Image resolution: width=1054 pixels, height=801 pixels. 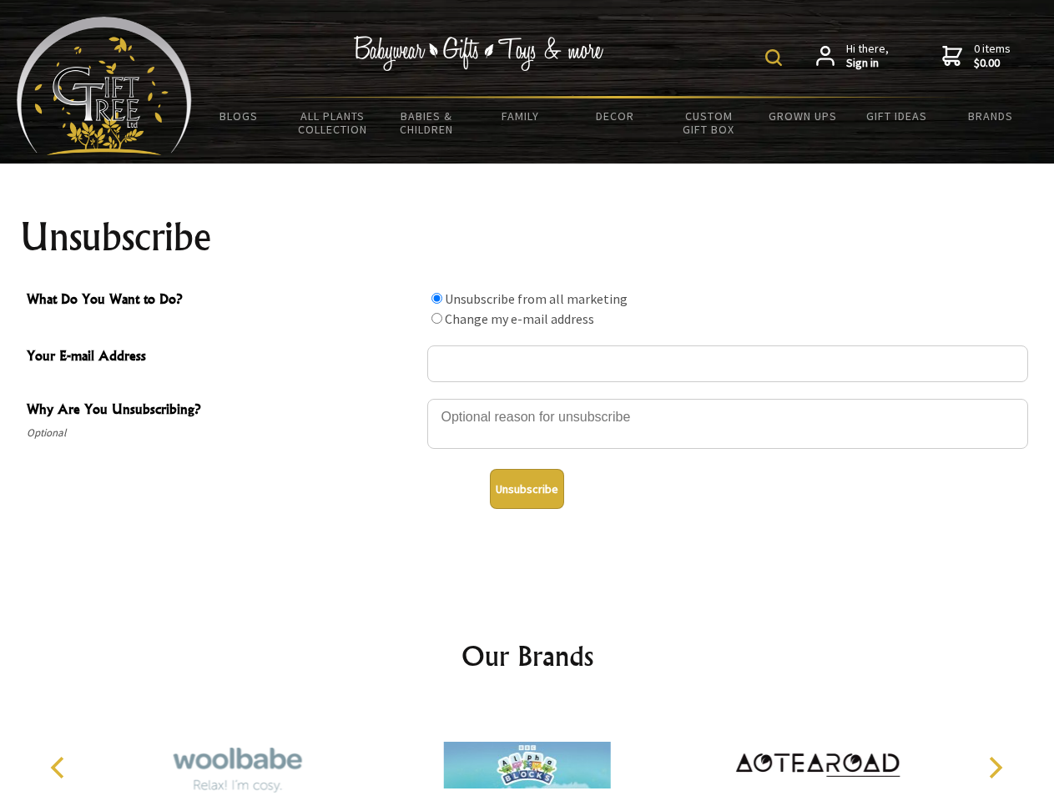 What do you see at coordinates (528, 237) in the screenshot?
I see `h1: Unsubscribe` at bounding box center [528, 237].